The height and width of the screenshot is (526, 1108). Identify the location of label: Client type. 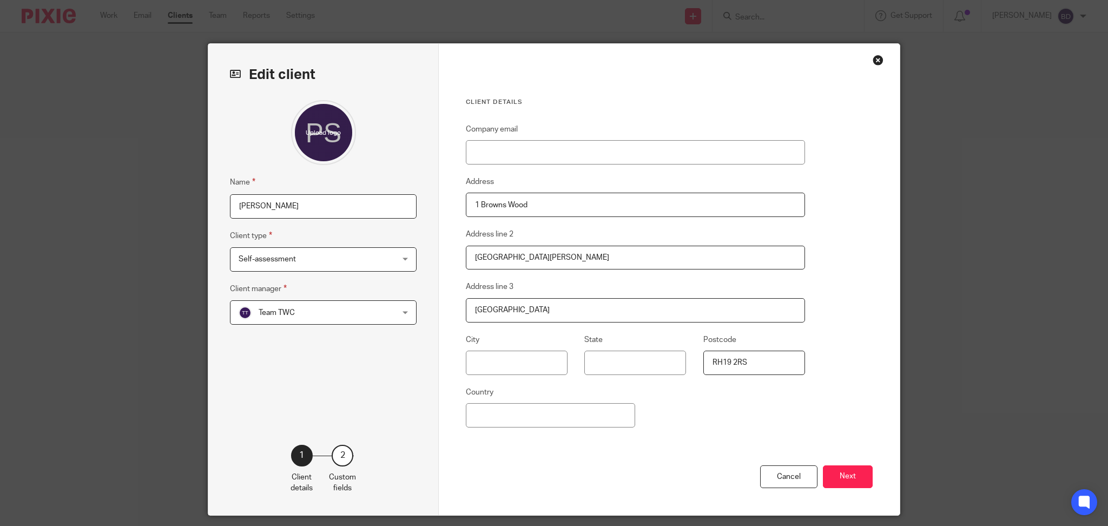
(251, 235).